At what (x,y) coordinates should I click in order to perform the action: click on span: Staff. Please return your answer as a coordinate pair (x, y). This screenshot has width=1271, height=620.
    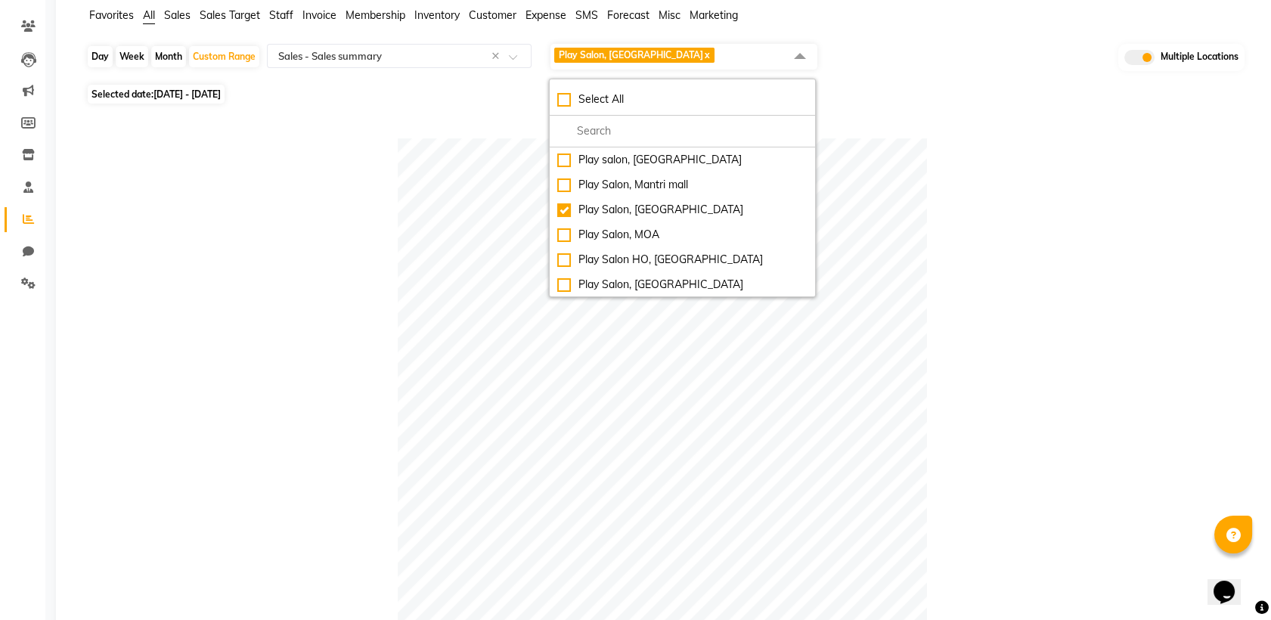
    Looking at the image, I should click on (281, 15).